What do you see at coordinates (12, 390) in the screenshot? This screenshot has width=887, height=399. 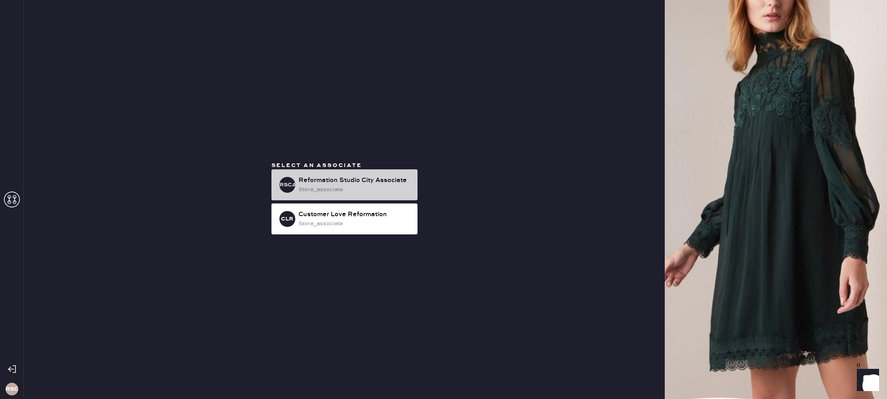 I see `h3: RSC` at bounding box center [12, 390].